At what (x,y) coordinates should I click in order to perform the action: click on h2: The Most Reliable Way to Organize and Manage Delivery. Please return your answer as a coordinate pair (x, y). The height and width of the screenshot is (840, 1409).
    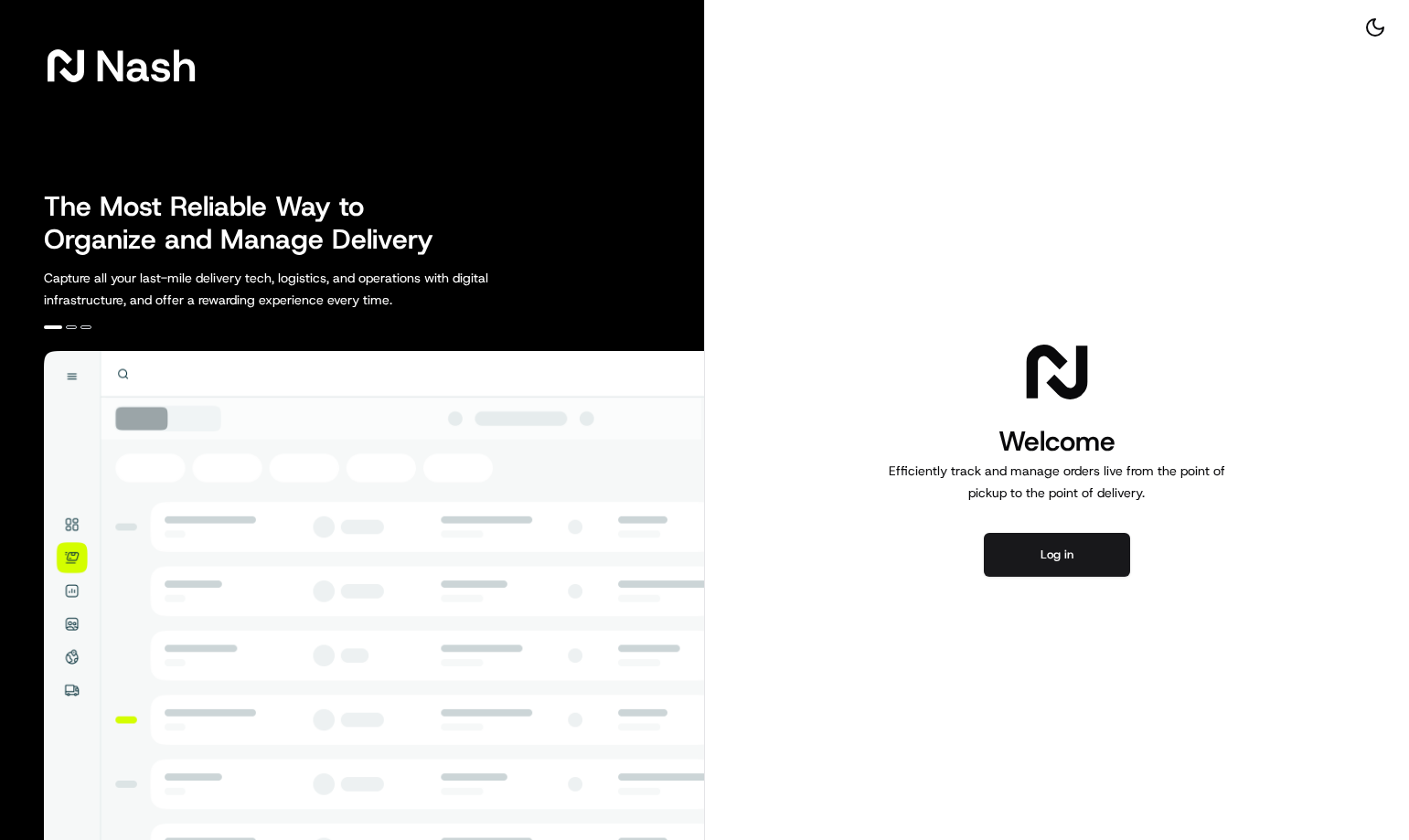
    Looking at the image, I should click on (249, 223).